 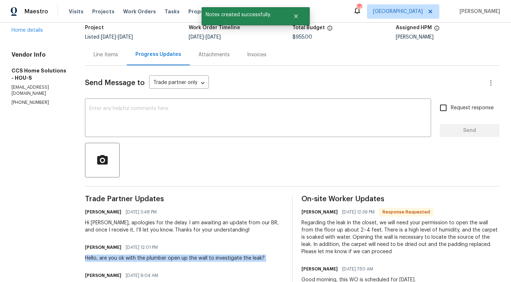 I want to click on span: Projects, so click(x=103, y=12).